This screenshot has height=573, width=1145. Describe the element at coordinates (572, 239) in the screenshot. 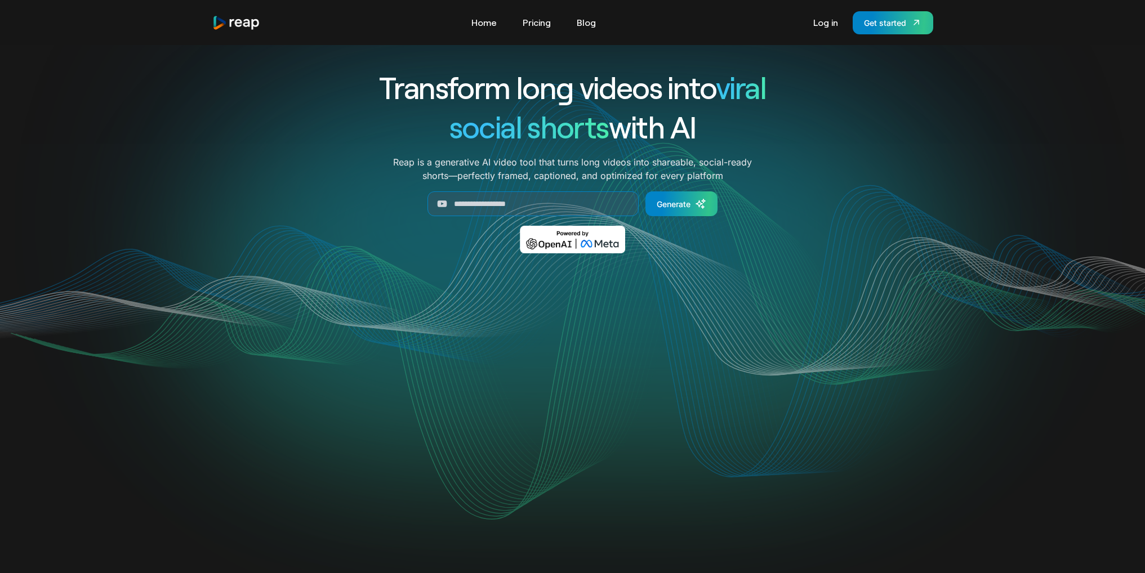

I see `img: Powered by OpenAI & Meta` at that location.